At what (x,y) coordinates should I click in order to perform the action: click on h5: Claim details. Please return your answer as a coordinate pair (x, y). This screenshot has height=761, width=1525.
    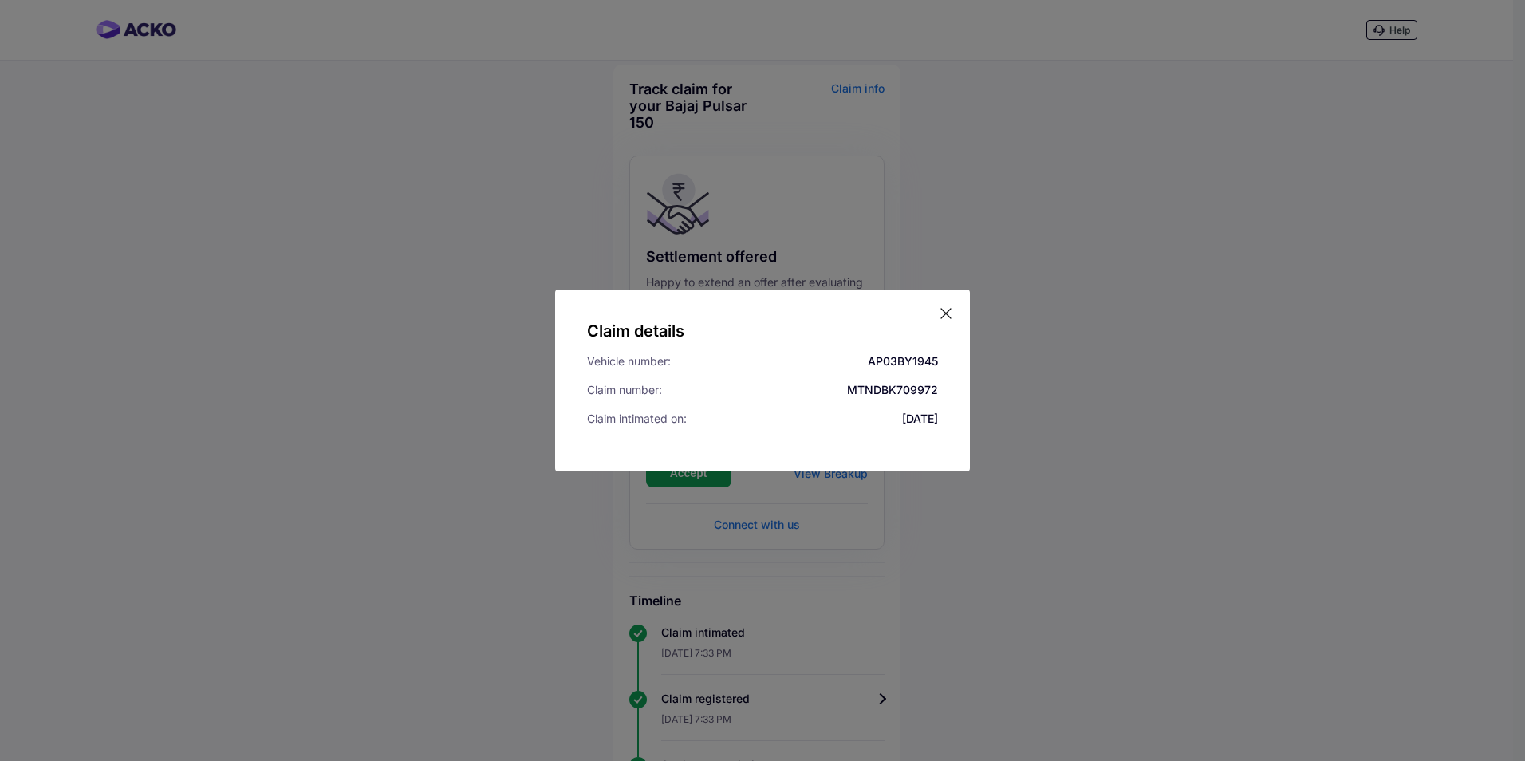
    Looking at the image, I should click on (762, 331).